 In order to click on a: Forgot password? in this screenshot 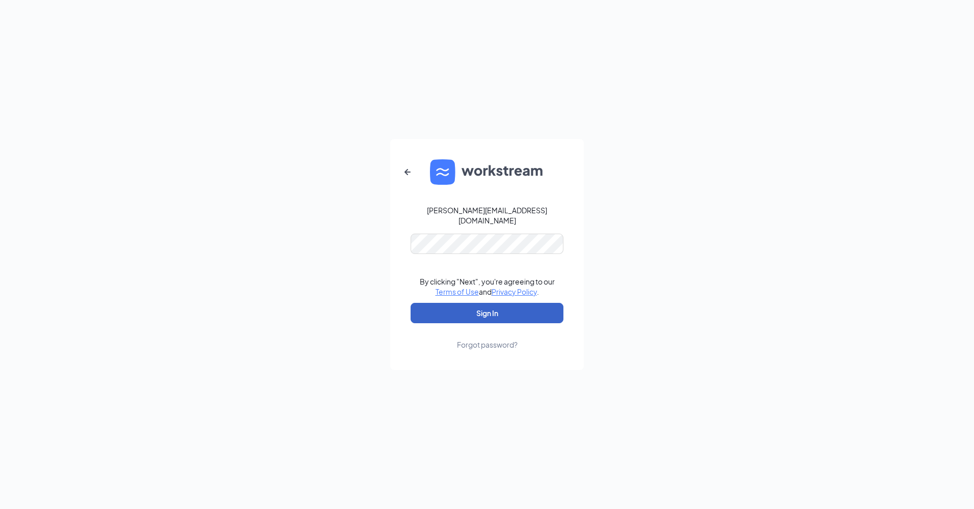, I will do `click(487, 337)`.